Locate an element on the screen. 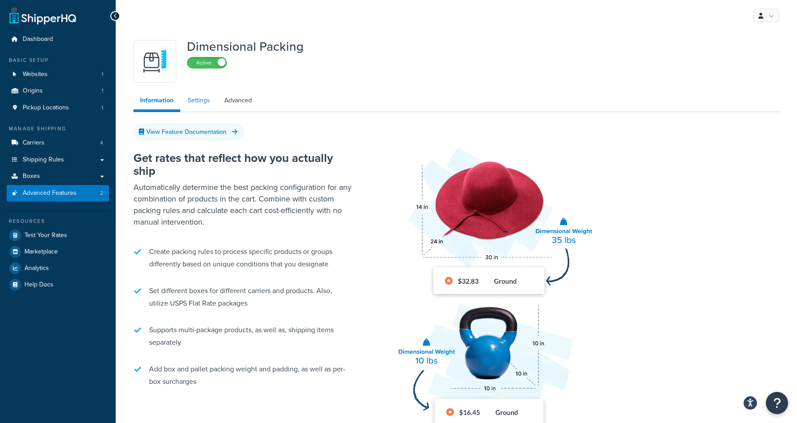 This screenshot has height=423, width=797. img: DTVBYsAAAAAASUVORK5CYII= is located at coordinates (155, 61).